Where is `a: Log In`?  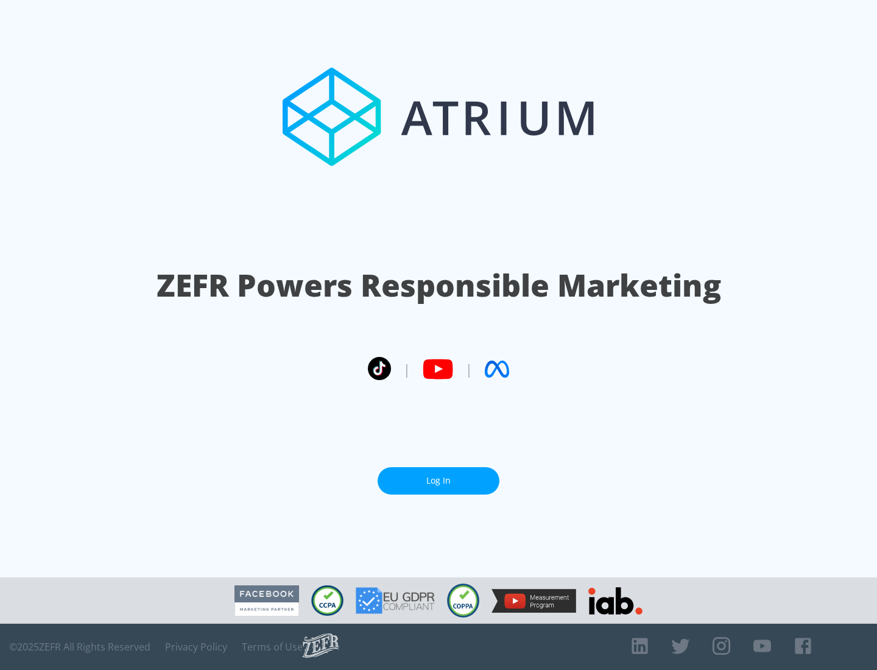 a: Log In is located at coordinates (439, 481).